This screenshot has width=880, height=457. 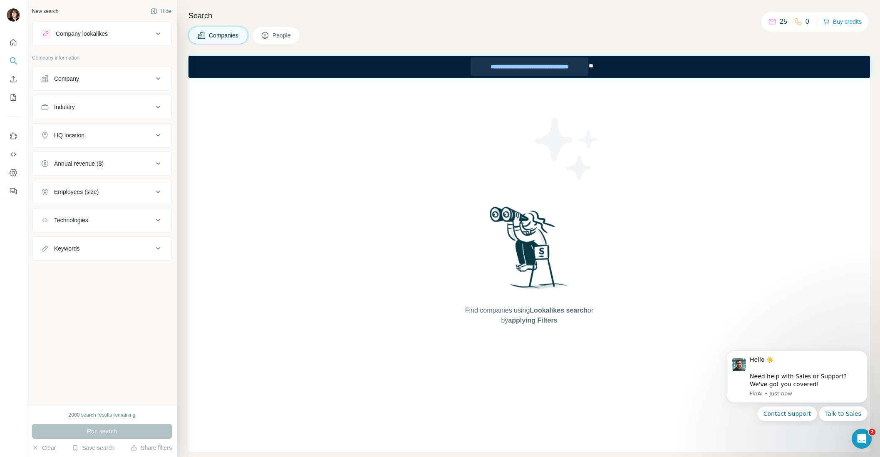 I want to click on div: message notification from FinAI, Just now. Hello ☀️ ​ Need help with Sales or Support? We've got ..., so click(x=83, y=34).